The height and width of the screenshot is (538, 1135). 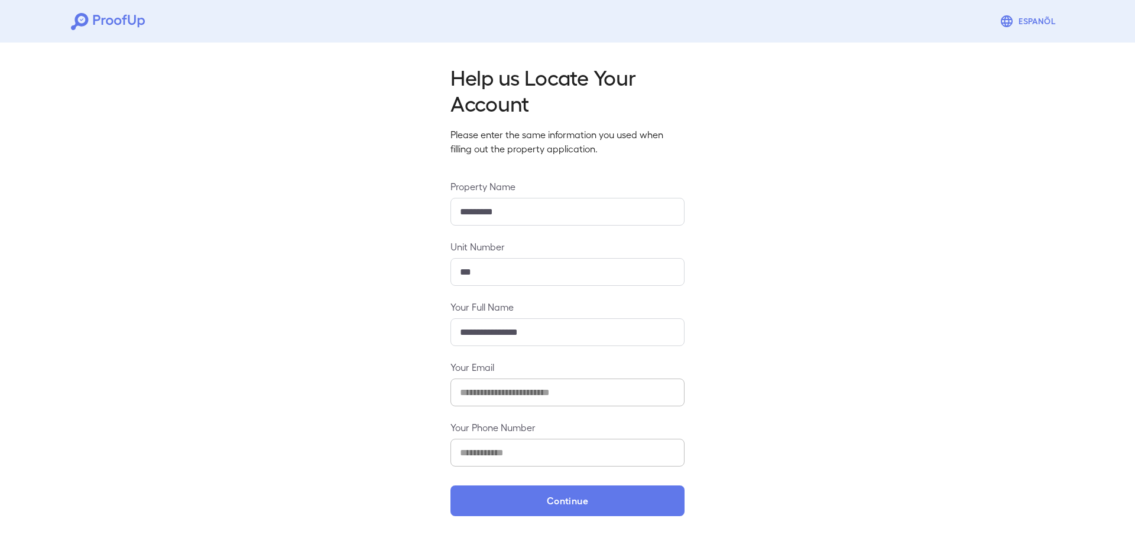 What do you see at coordinates (567, 427) in the screenshot?
I see `label: Your Phone Number` at bounding box center [567, 427].